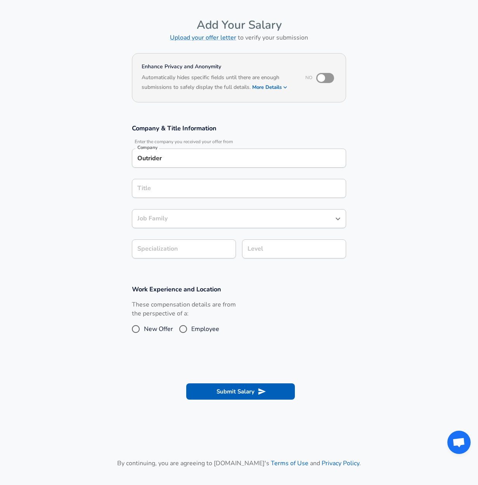  I want to click on a: Upload your offer letter, so click(203, 38).